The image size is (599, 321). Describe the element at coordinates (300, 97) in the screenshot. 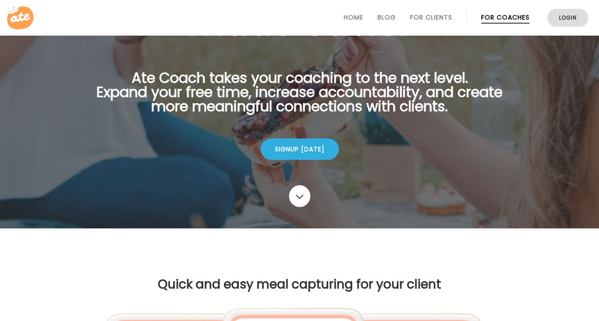

I see `p: Ate Coach takes your coaching to the next level. Expand your free time, increase accountability, ...` at that location.